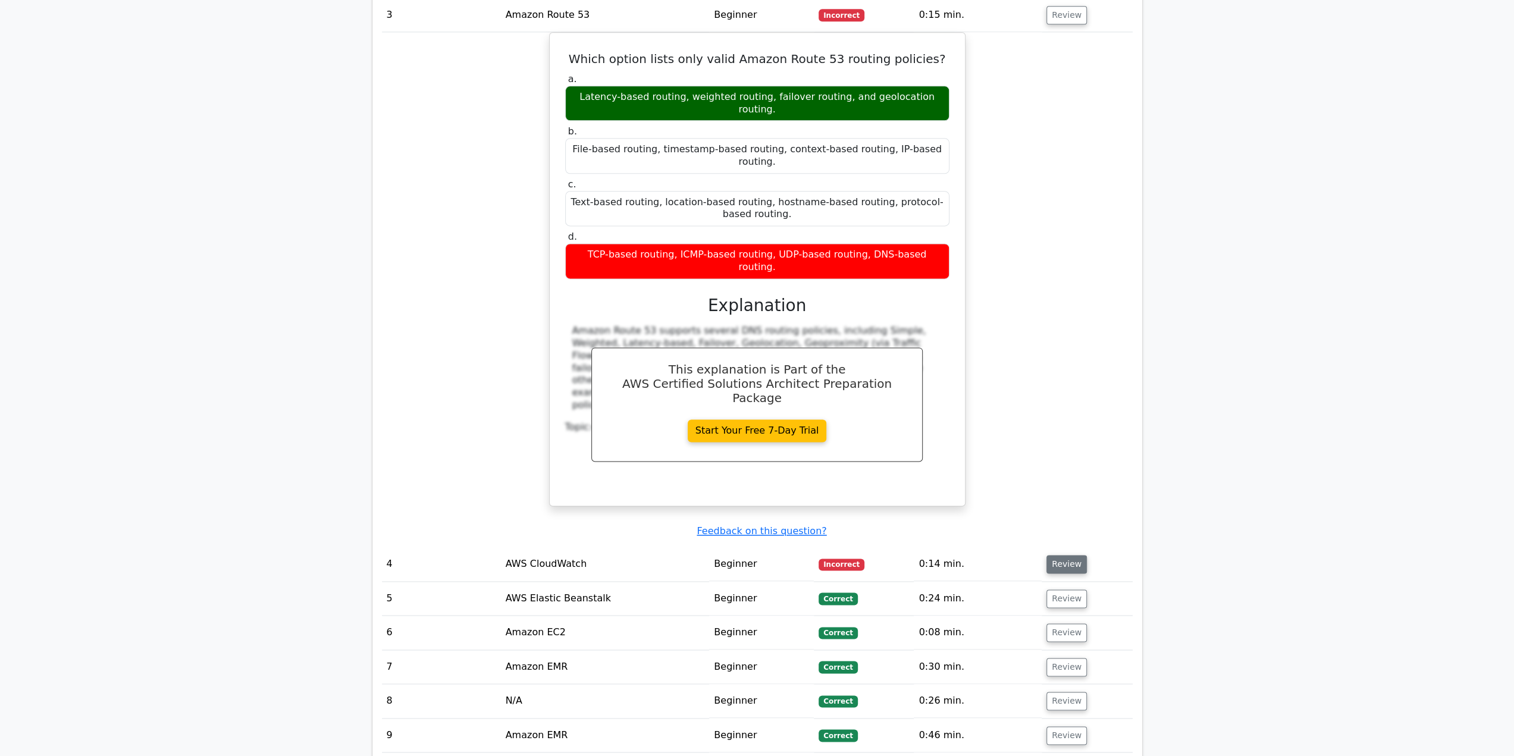  Describe the element at coordinates (757, 103) in the screenshot. I see `div: Latency-based routing, weighted routing, failover routing, and geolocation routing.` at that location.